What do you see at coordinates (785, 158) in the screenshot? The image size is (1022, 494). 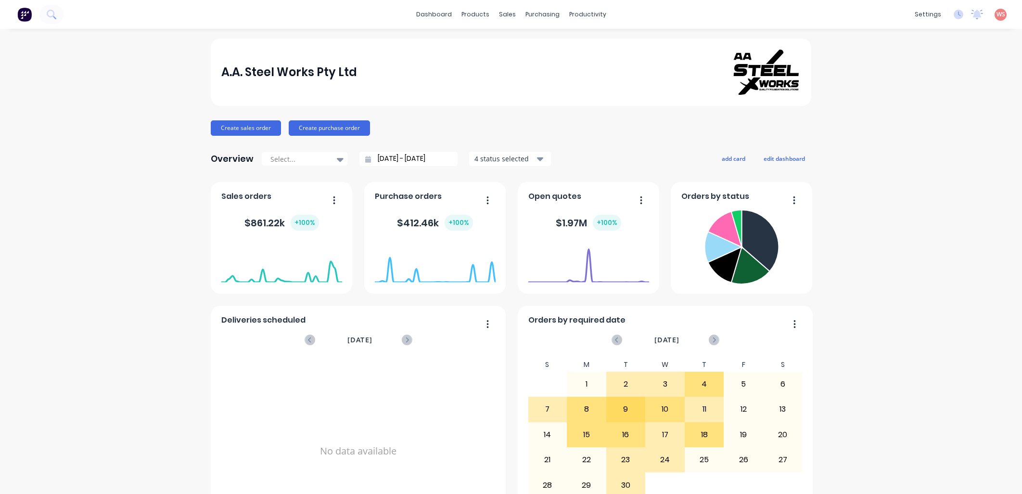 I see `button: edit dashboard` at bounding box center [785, 158].